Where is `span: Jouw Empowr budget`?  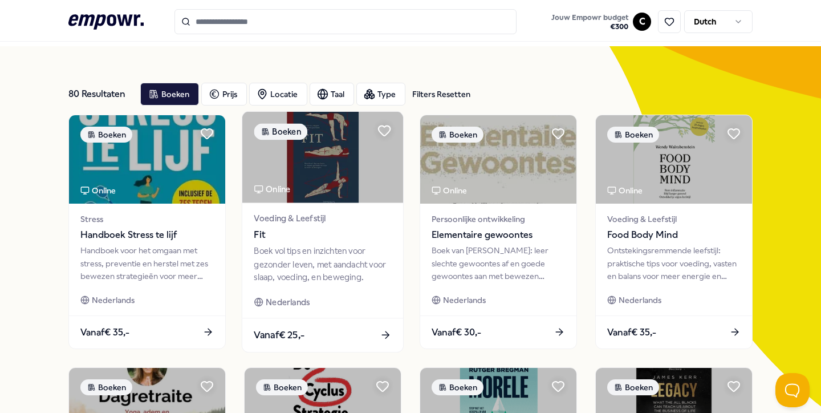 span: Jouw Empowr budget is located at coordinates (590, 18).